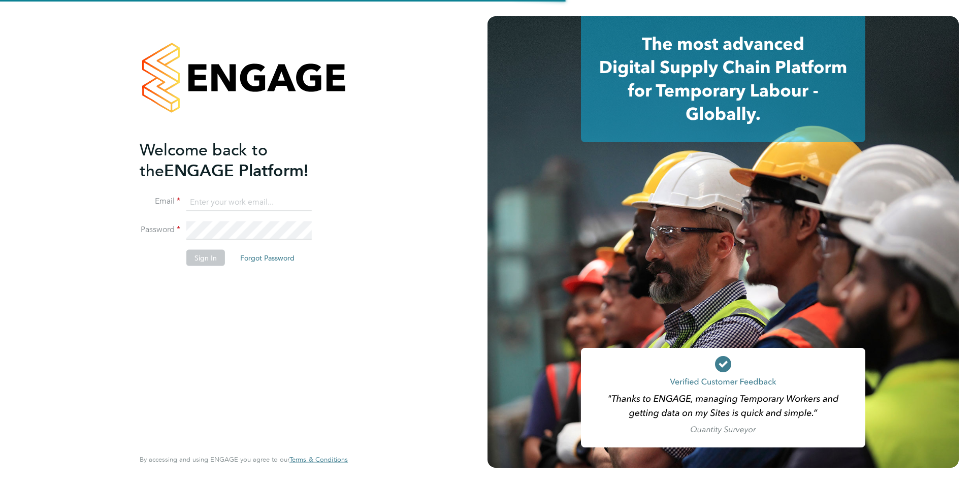 This screenshot has width=975, height=484. Describe the element at coordinates (244, 459) in the screenshot. I see `span: By accessing and using ENGAGE you agree to our` at that location.